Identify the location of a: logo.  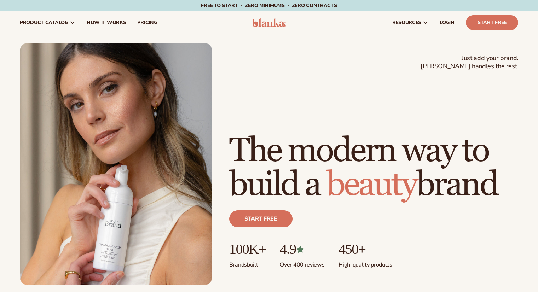
(269, 23).